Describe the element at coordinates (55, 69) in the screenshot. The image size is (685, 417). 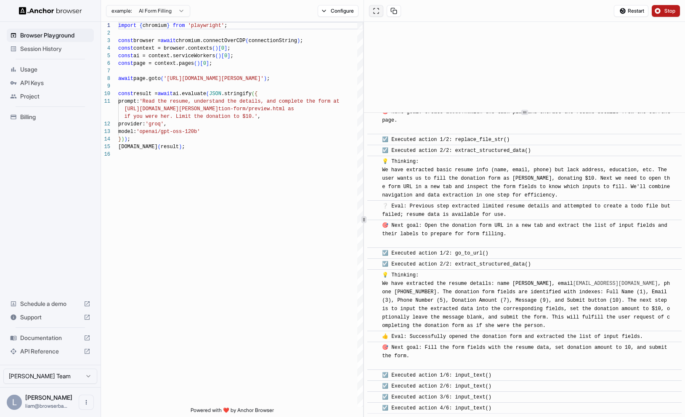
I see `span: Usage` at that location.